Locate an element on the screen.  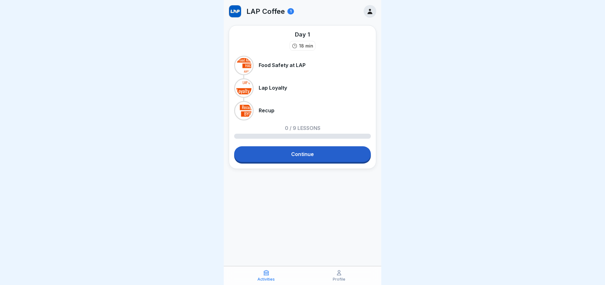
a: Continue is located at coordinates (303, 154).